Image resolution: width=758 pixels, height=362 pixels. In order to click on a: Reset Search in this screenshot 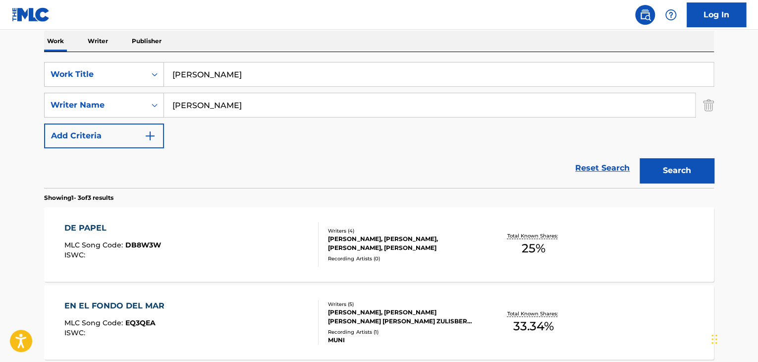, I will do `click(603, 168)`.